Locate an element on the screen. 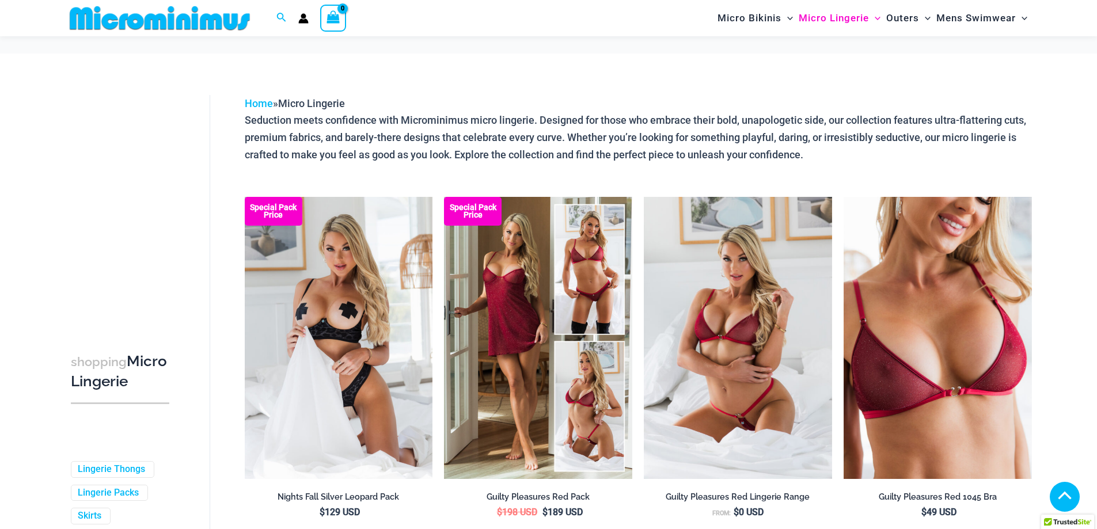 This screenshot has height=529, width=1097. a: Guilty Pleasures Red 1045 Bra 01Guilty Pleasures Red 1045 Bra 02Guilty Pleasures Red 1045 Bra 02 is located at coordinates (937, 338).